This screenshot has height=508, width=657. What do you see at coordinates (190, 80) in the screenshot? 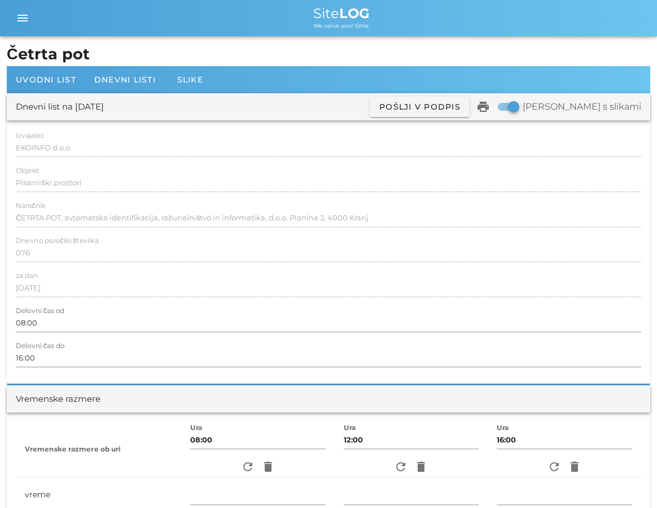
I see `span: Slike` at bounding box center [190, 80].